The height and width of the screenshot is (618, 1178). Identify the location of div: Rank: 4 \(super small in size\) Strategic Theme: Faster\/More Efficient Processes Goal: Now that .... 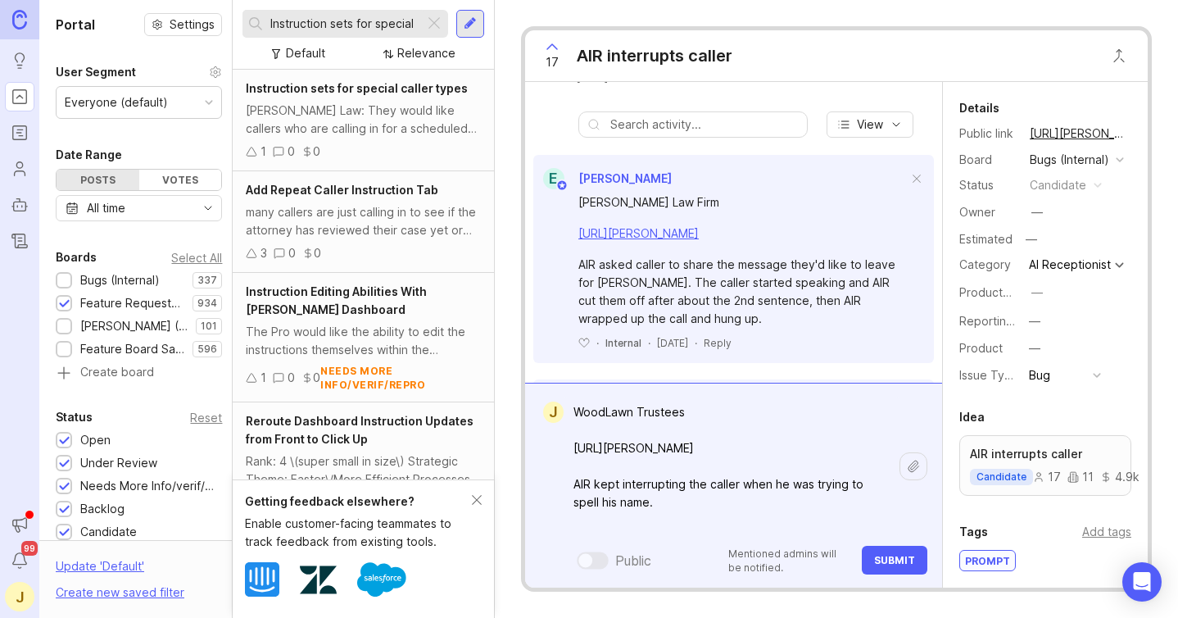
(363, 470).